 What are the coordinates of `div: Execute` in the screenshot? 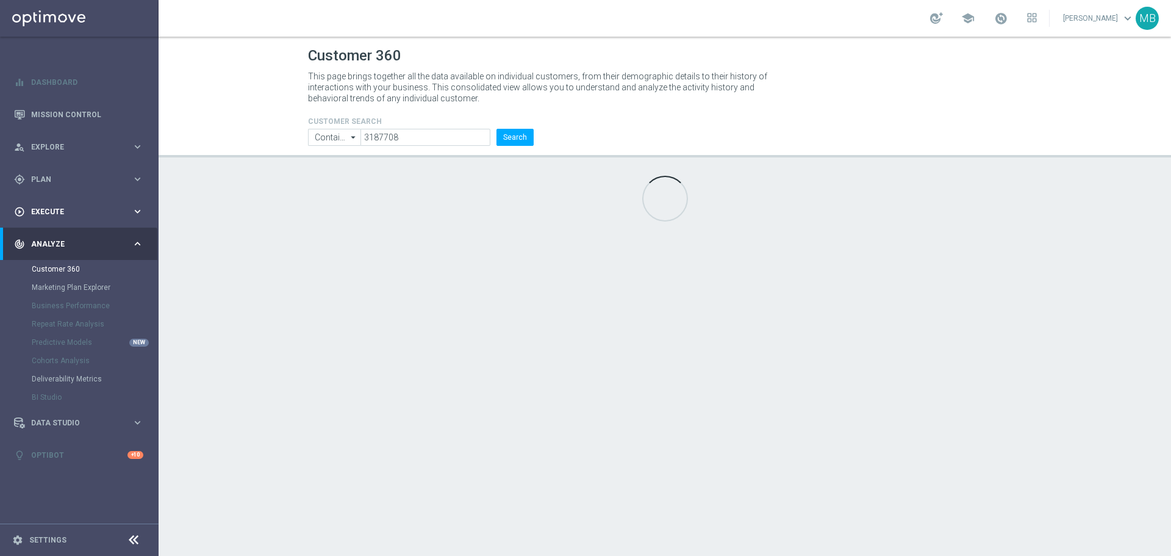 It's located at (73, 212).